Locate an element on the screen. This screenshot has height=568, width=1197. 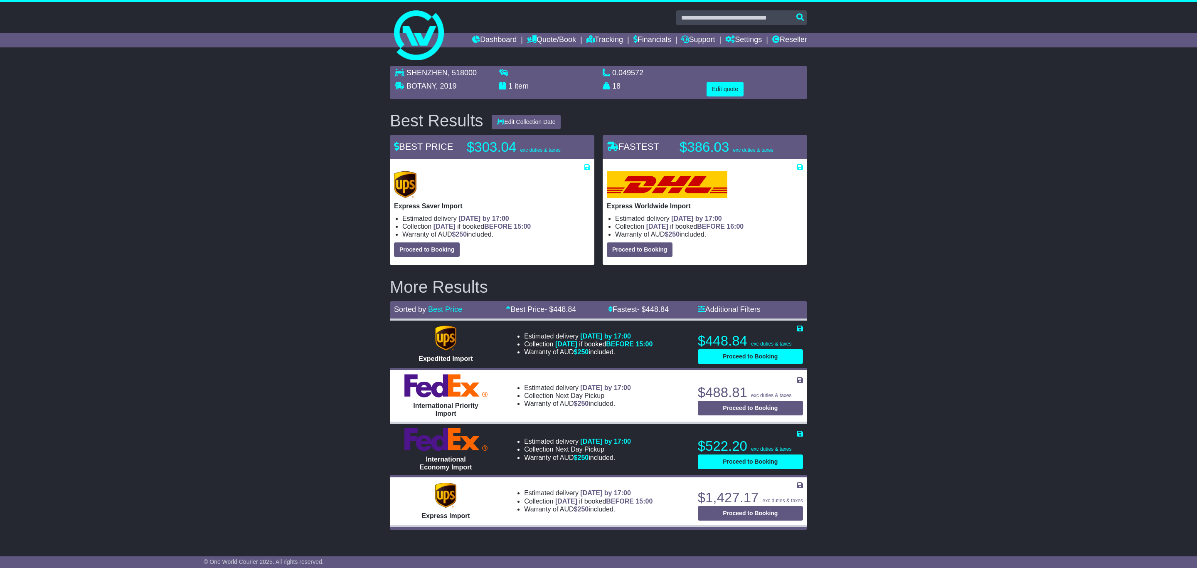
span: Express Import is located at coordinates (445, 515).